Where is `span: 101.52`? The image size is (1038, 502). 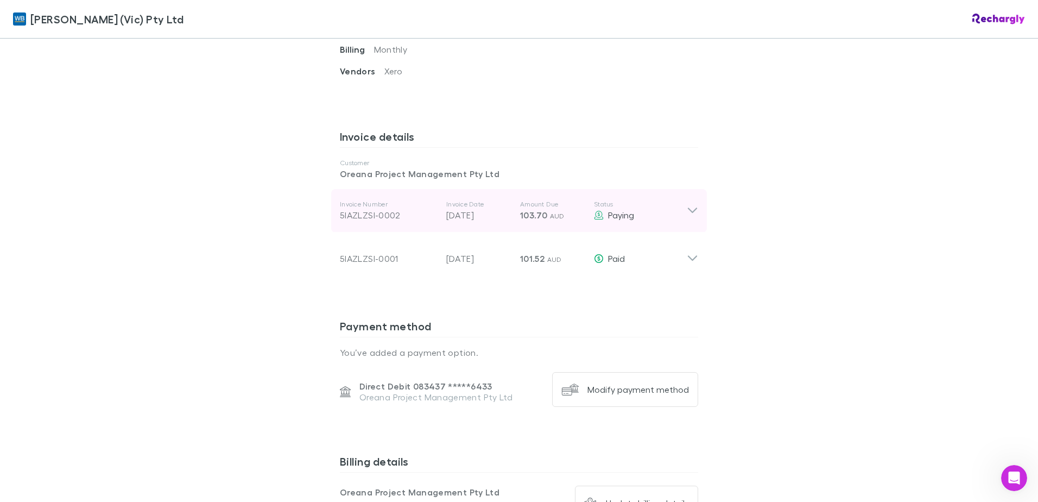 span: 101.52 is located at coordinates (532, 258).